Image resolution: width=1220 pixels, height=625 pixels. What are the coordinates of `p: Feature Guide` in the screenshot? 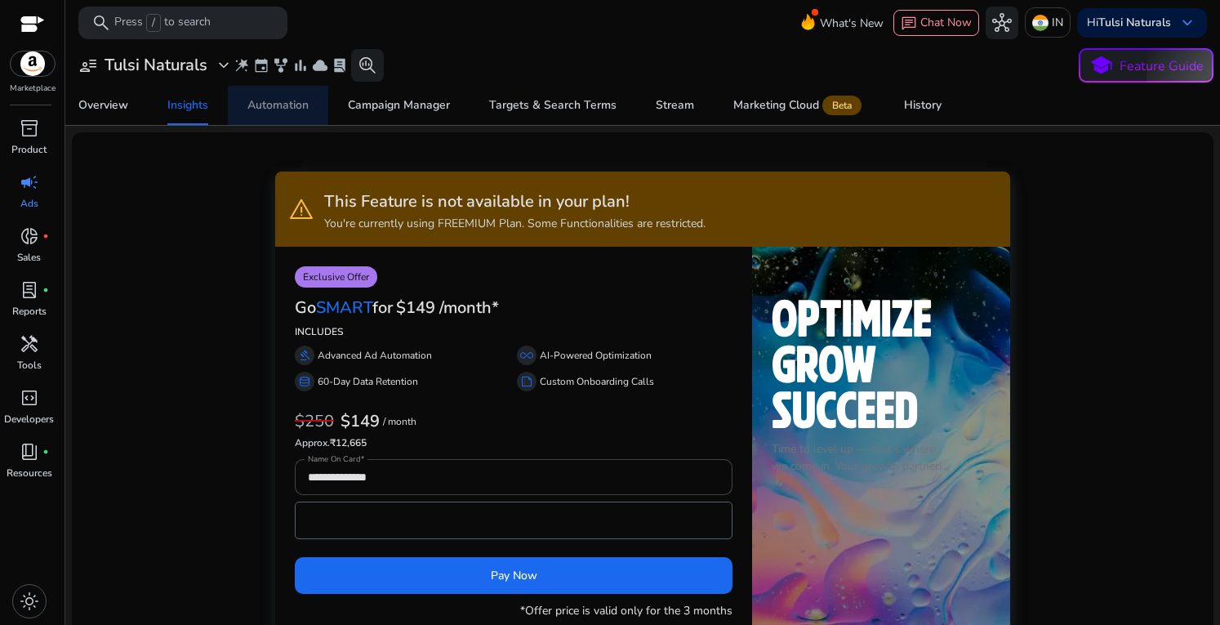 It's located at (1161, 66).